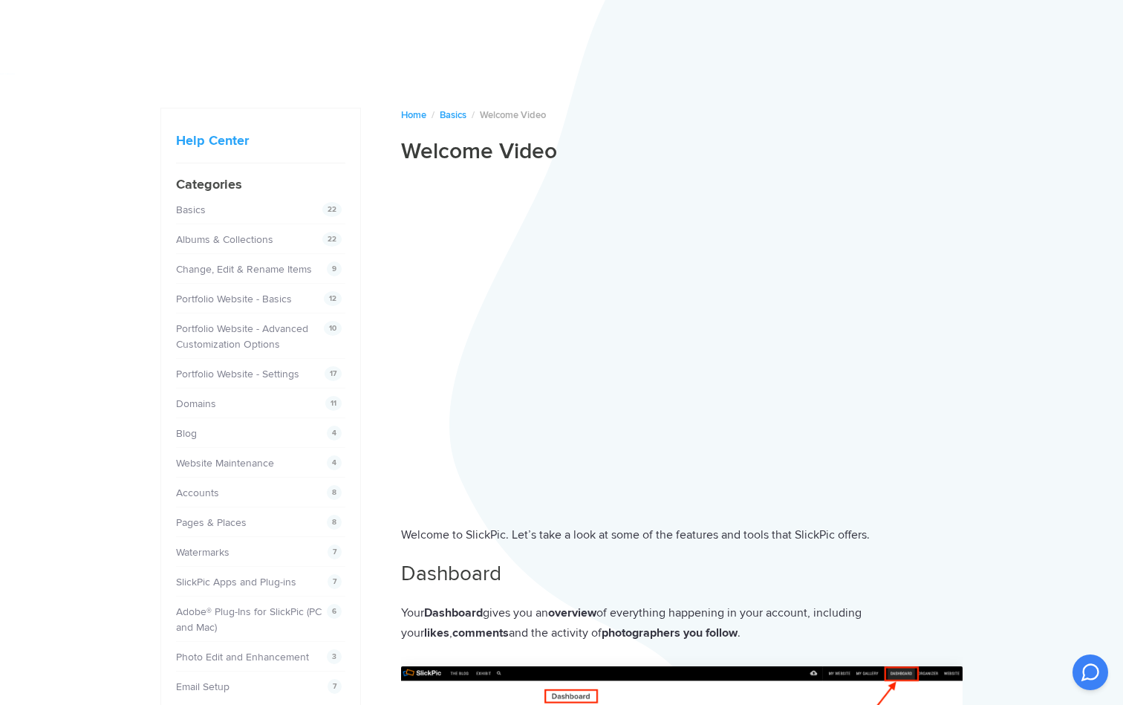 The height and width of the screenshot is (705, 1123). I want to click on h2: Dashboard, so click(682, 573).